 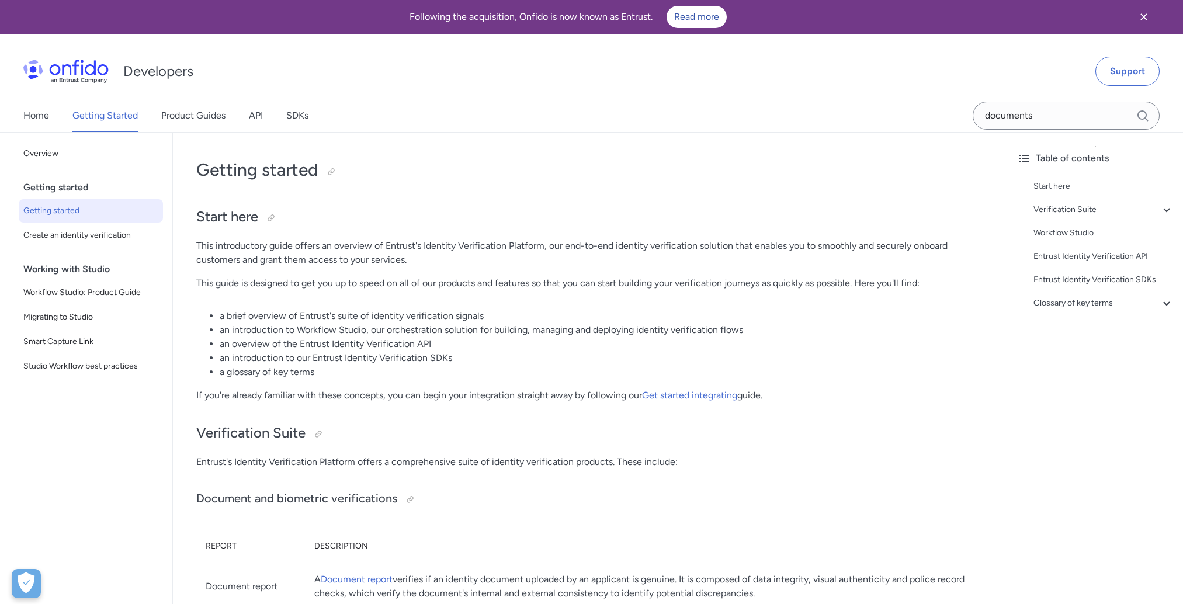 I want to click on div: Entrust Identity Verification API, so click(x=1104, y=257).